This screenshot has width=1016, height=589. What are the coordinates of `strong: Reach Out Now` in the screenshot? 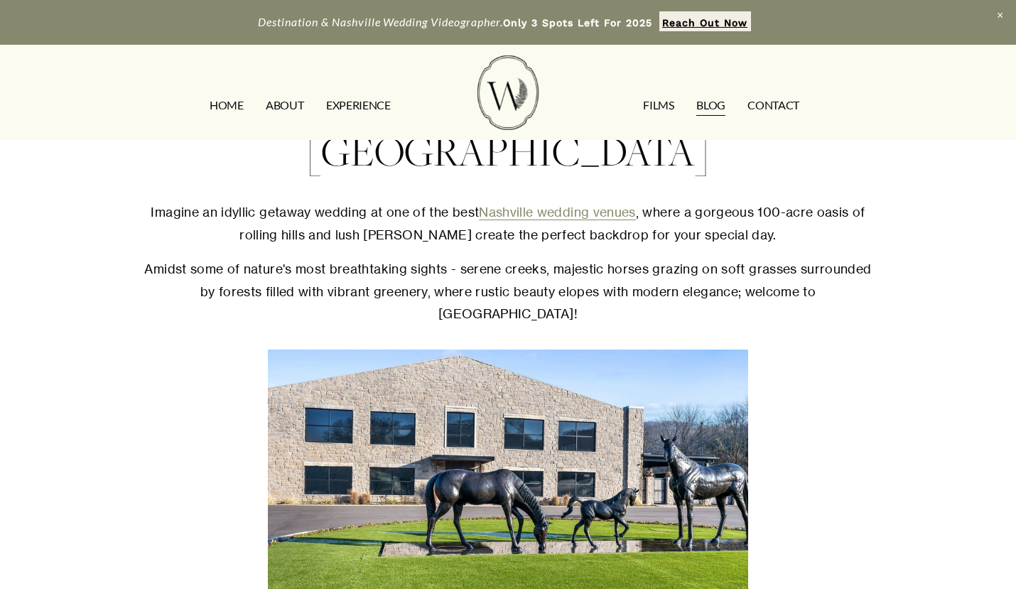 It's located at (705, 23).